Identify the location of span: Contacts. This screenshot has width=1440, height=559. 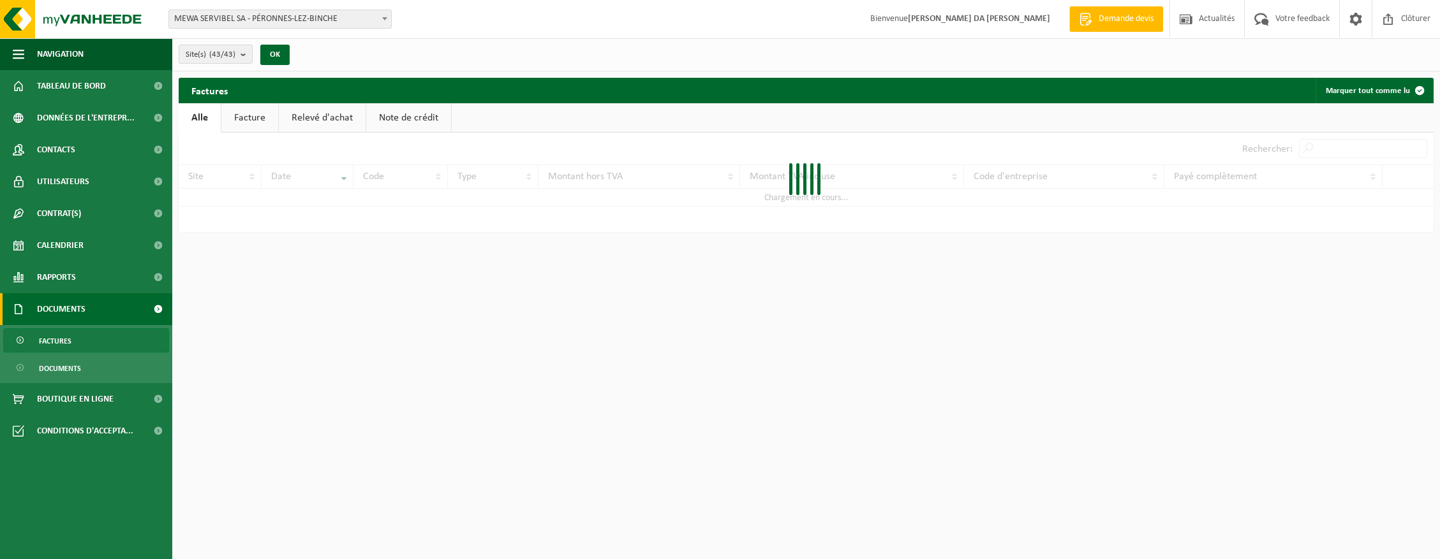
(56, 150).